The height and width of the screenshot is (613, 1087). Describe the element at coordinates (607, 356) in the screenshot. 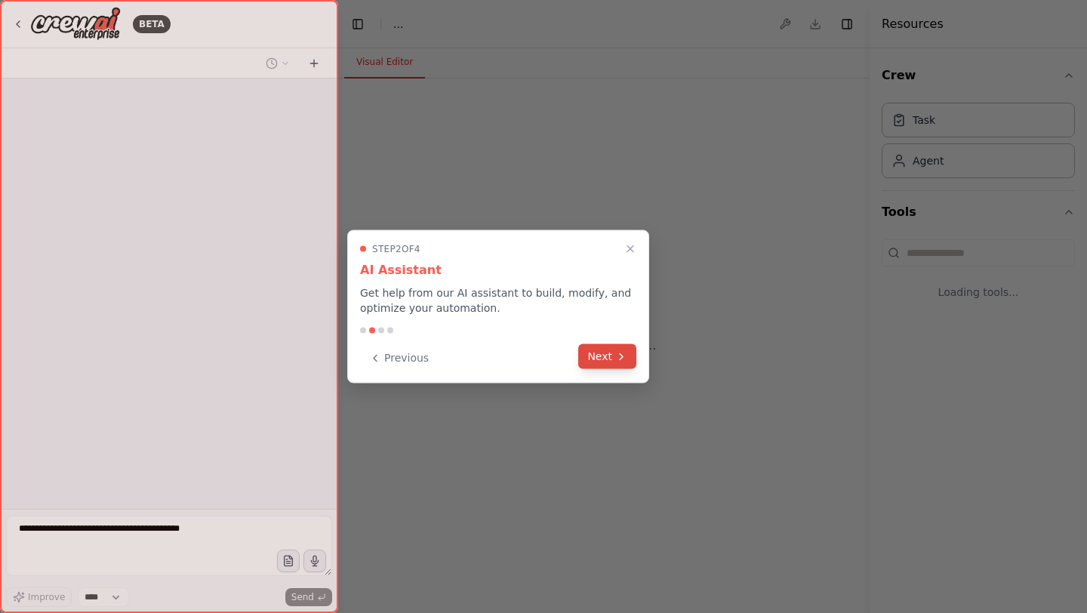

I see `button: Next` at that location.